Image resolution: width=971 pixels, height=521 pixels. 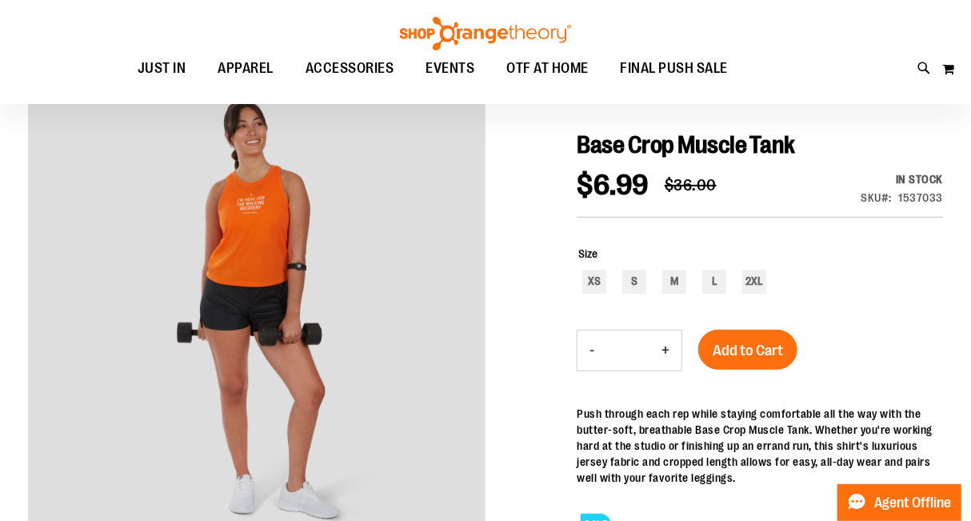 What do you see at coordinates (913, 503) in the screenshot?
I see `span: Agent Offline` at bounding box center [913, 503].